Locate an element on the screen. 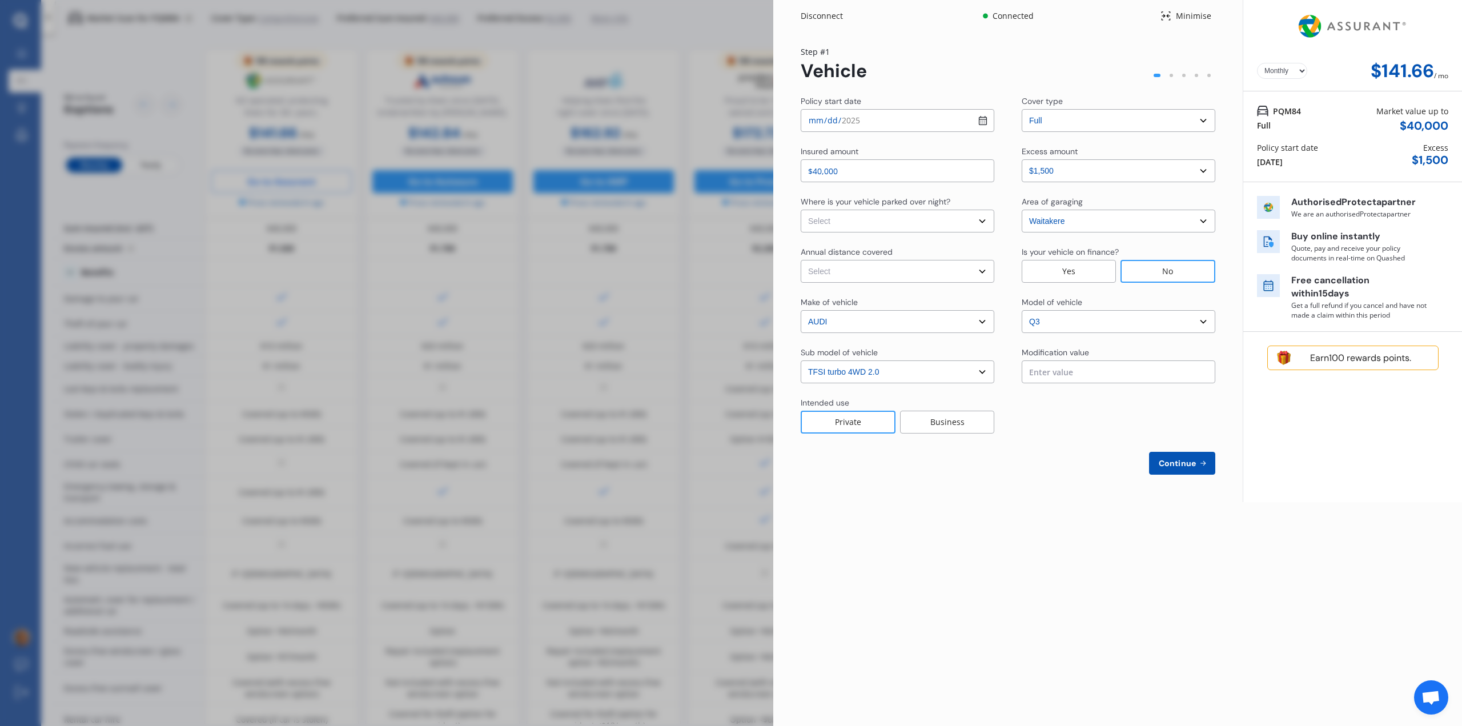 The height and width of the screenshot is (726, 1462). p: Quote, pay and receive your policy documents in real-time on Quashed is located at coordinates (1360, 253).